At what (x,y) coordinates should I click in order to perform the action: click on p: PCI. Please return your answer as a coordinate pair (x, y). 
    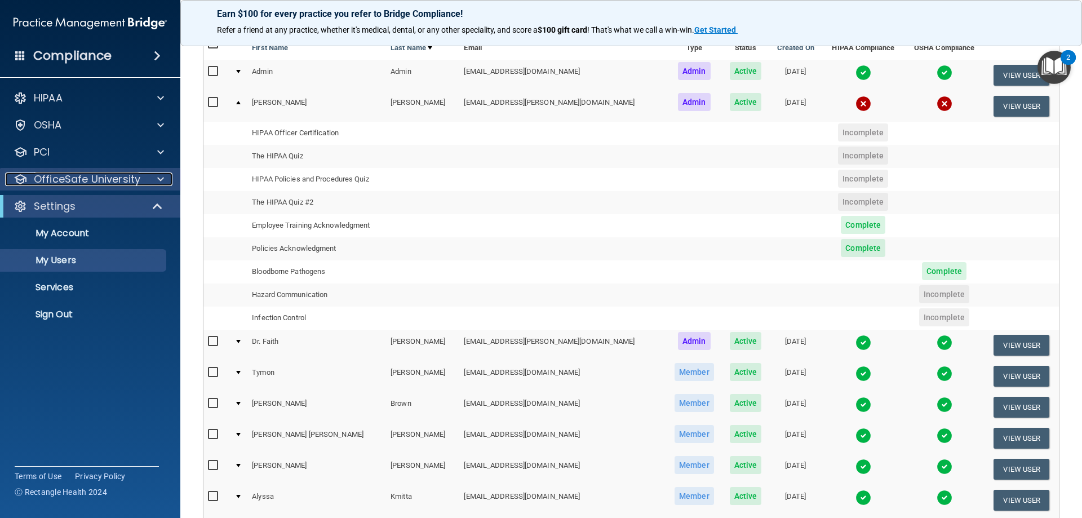
    Looking at the image, I should click on (42, 152).